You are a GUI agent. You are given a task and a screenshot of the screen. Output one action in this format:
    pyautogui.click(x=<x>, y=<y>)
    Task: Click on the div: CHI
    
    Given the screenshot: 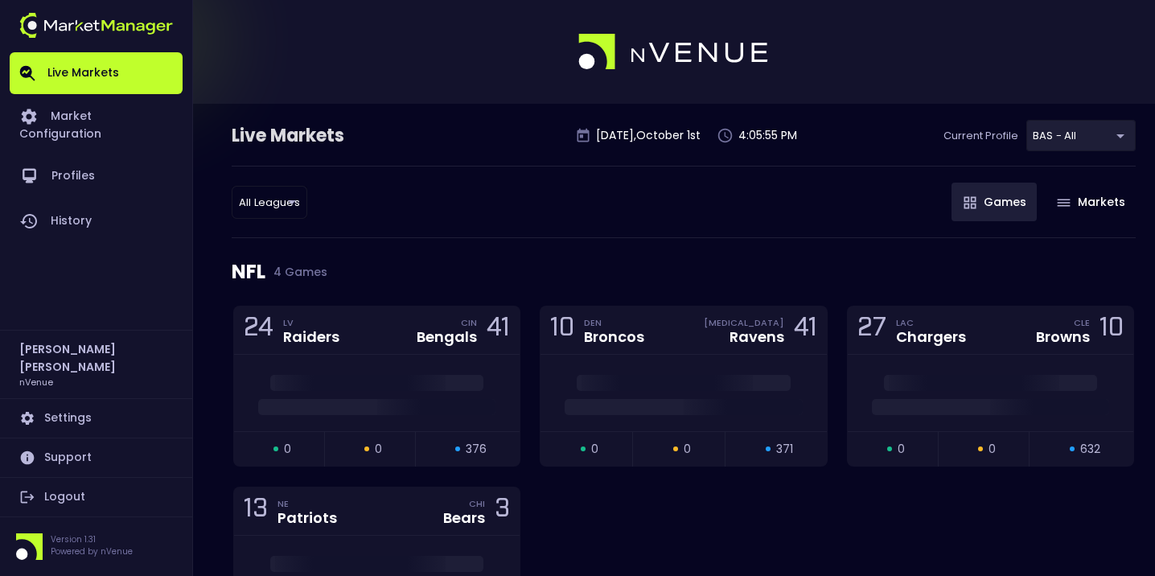 What is the action you would take?
    pyautogui.click(x=477, y=504)
    